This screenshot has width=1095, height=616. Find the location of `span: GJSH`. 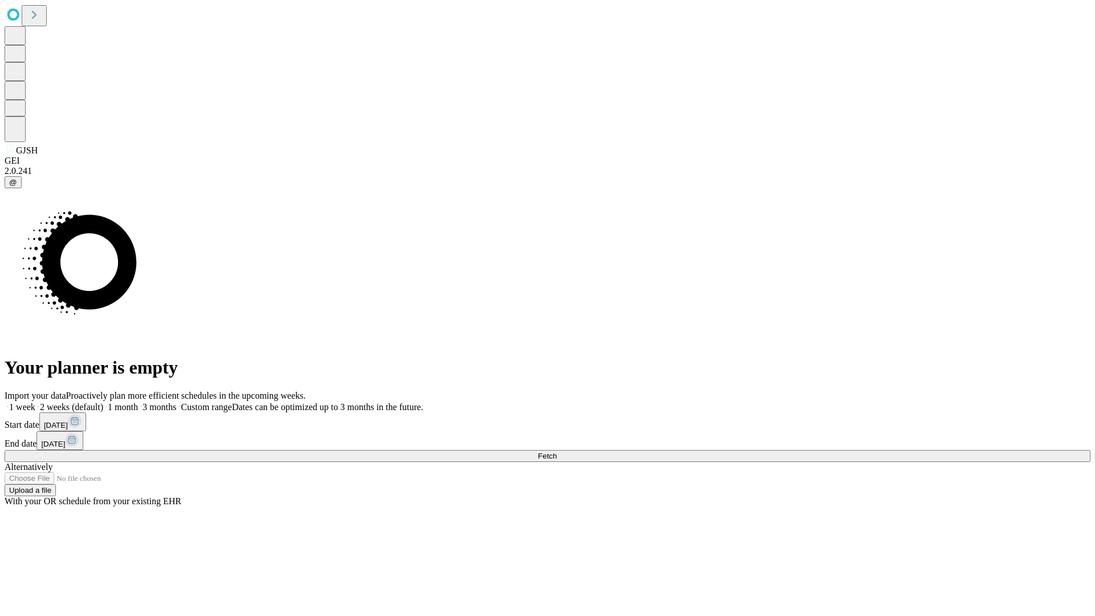

span: GJSH is located at coordinates (27, 150).